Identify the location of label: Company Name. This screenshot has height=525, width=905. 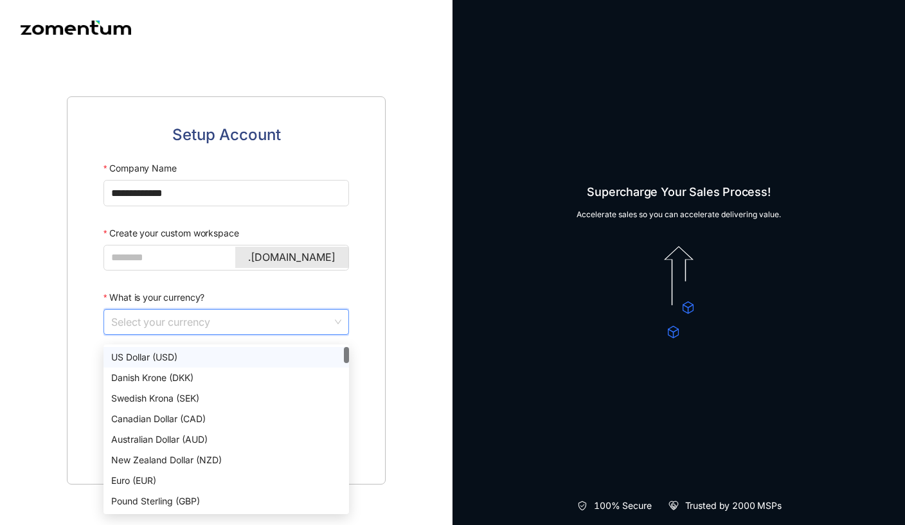
(140, 168).